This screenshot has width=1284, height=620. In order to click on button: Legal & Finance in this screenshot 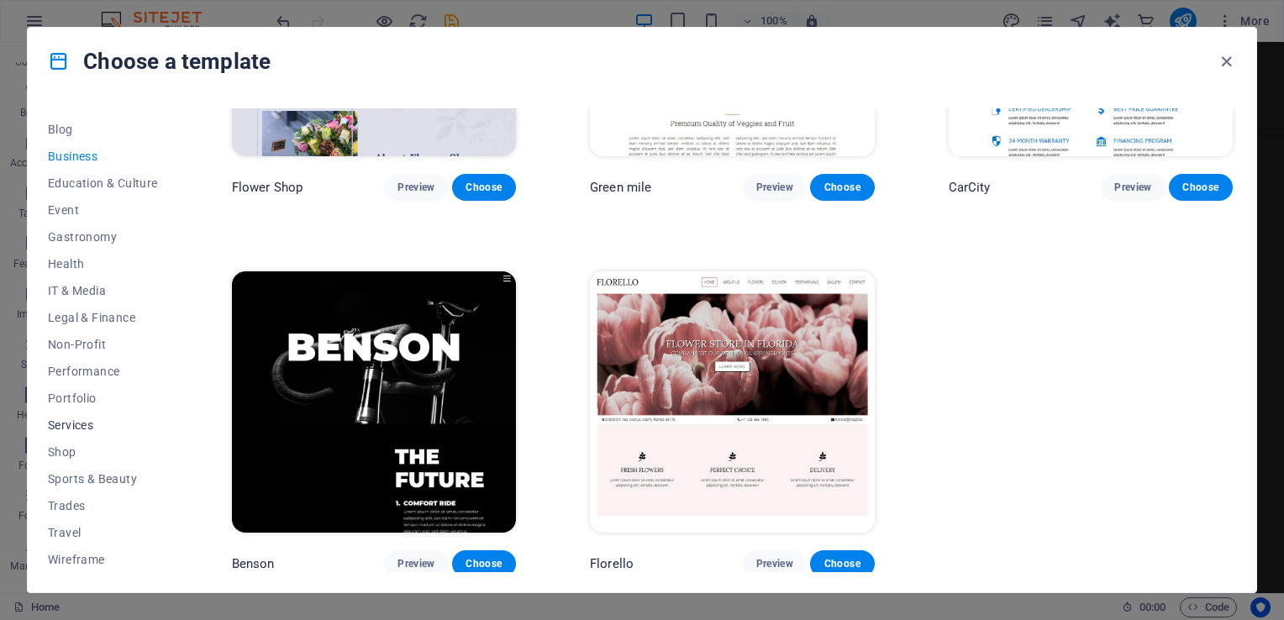, I will do `click(102, 318)`.